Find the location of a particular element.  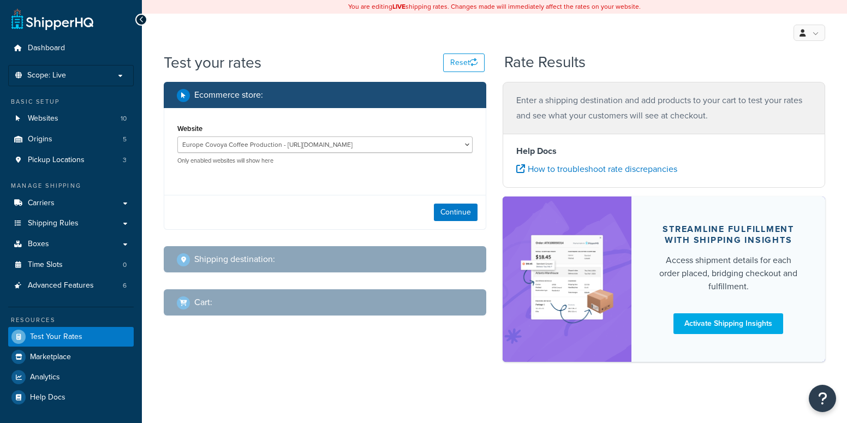

a: Carriers is located at coordinates (71, 203).